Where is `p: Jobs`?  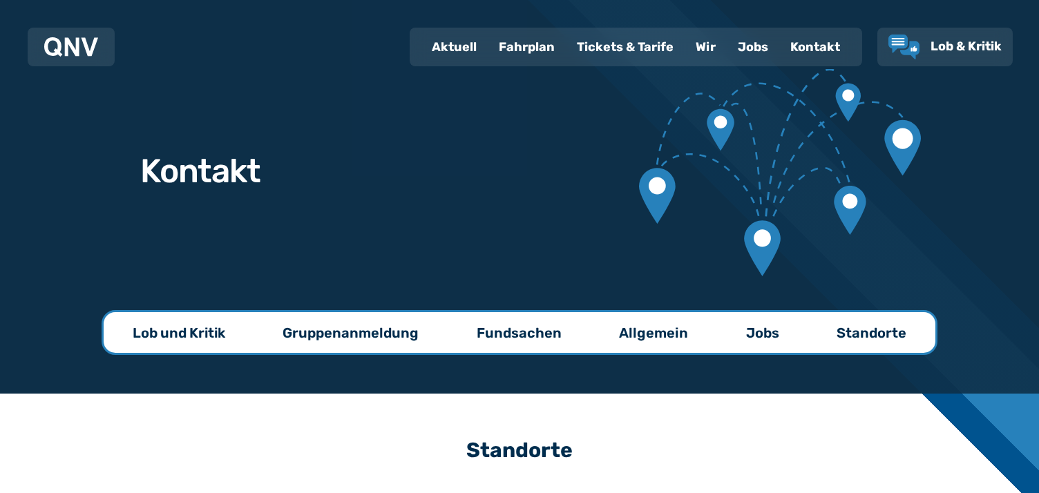
p: Jobs is located at coordinates (763, 333).